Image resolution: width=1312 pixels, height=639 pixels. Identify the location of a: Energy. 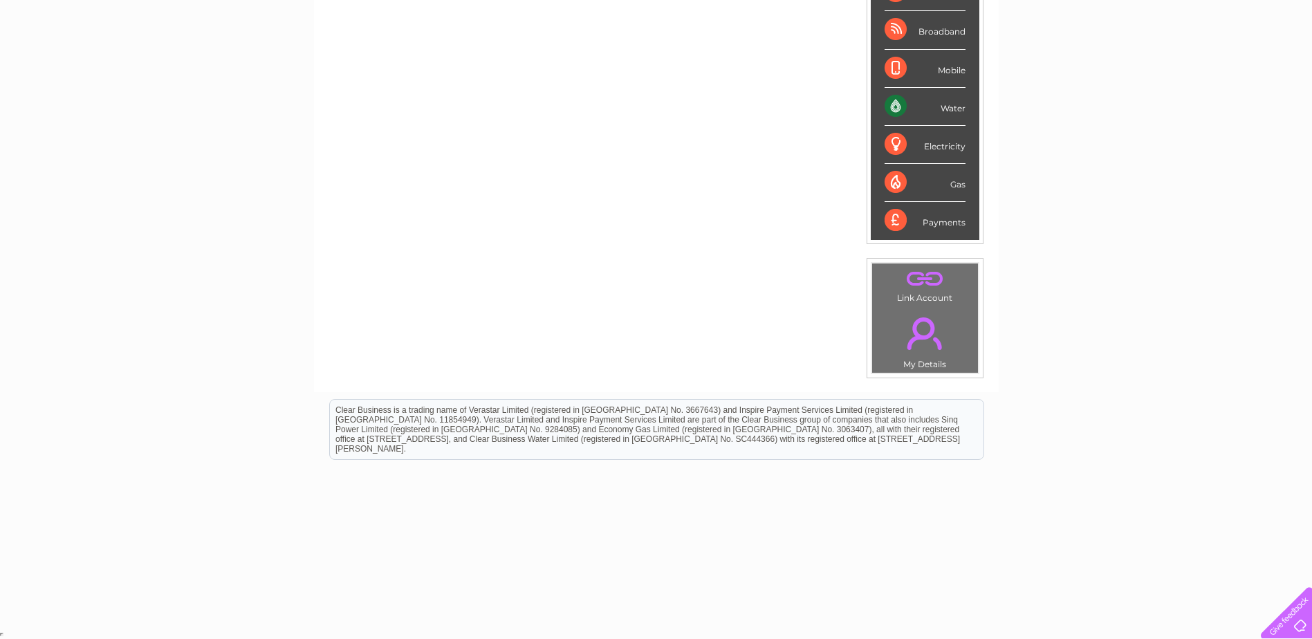
(1118, 64).